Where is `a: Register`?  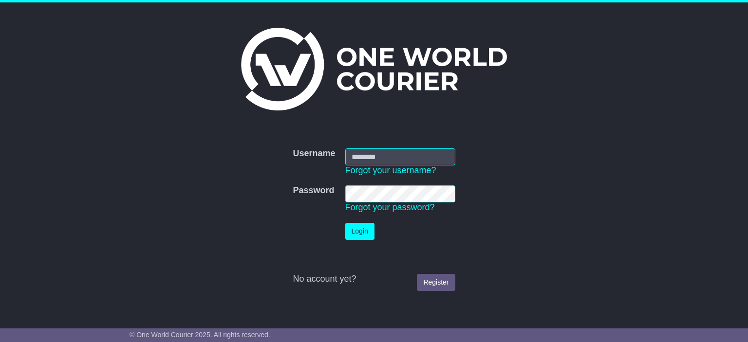
a: Register is located at coordinates (436, 282).